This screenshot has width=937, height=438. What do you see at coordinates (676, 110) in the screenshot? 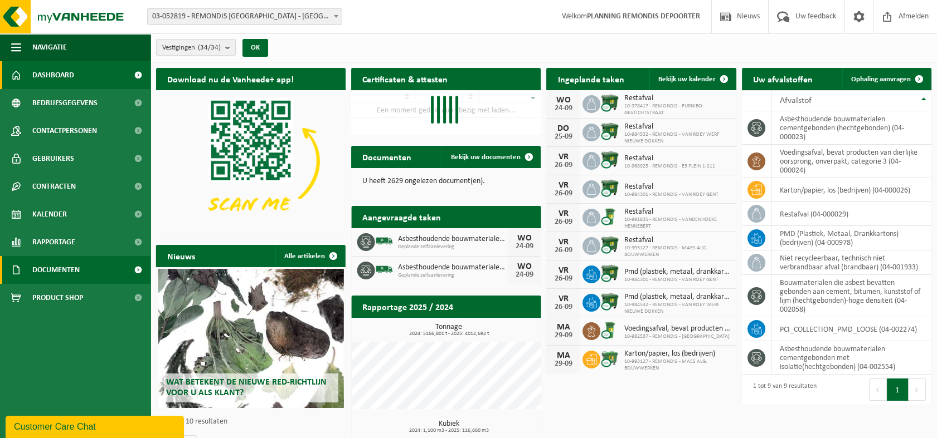
I see `span: 10-978417 - REMONDIS - FURNIBO GESTICHTSTRAAT` at bounding box center [676, 110].